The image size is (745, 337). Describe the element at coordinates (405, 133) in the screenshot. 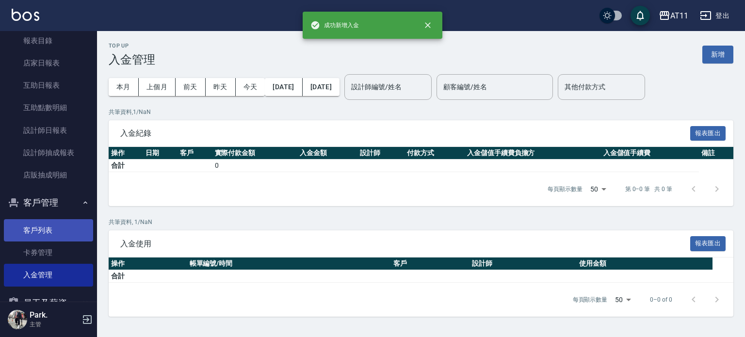

I see `span: 入金紀錄` at that location.